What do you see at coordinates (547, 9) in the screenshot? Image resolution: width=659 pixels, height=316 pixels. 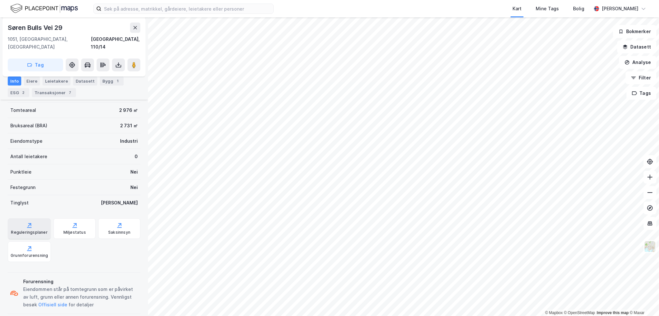 I see `div: Mine Tags` at bounding box center [547, 9].